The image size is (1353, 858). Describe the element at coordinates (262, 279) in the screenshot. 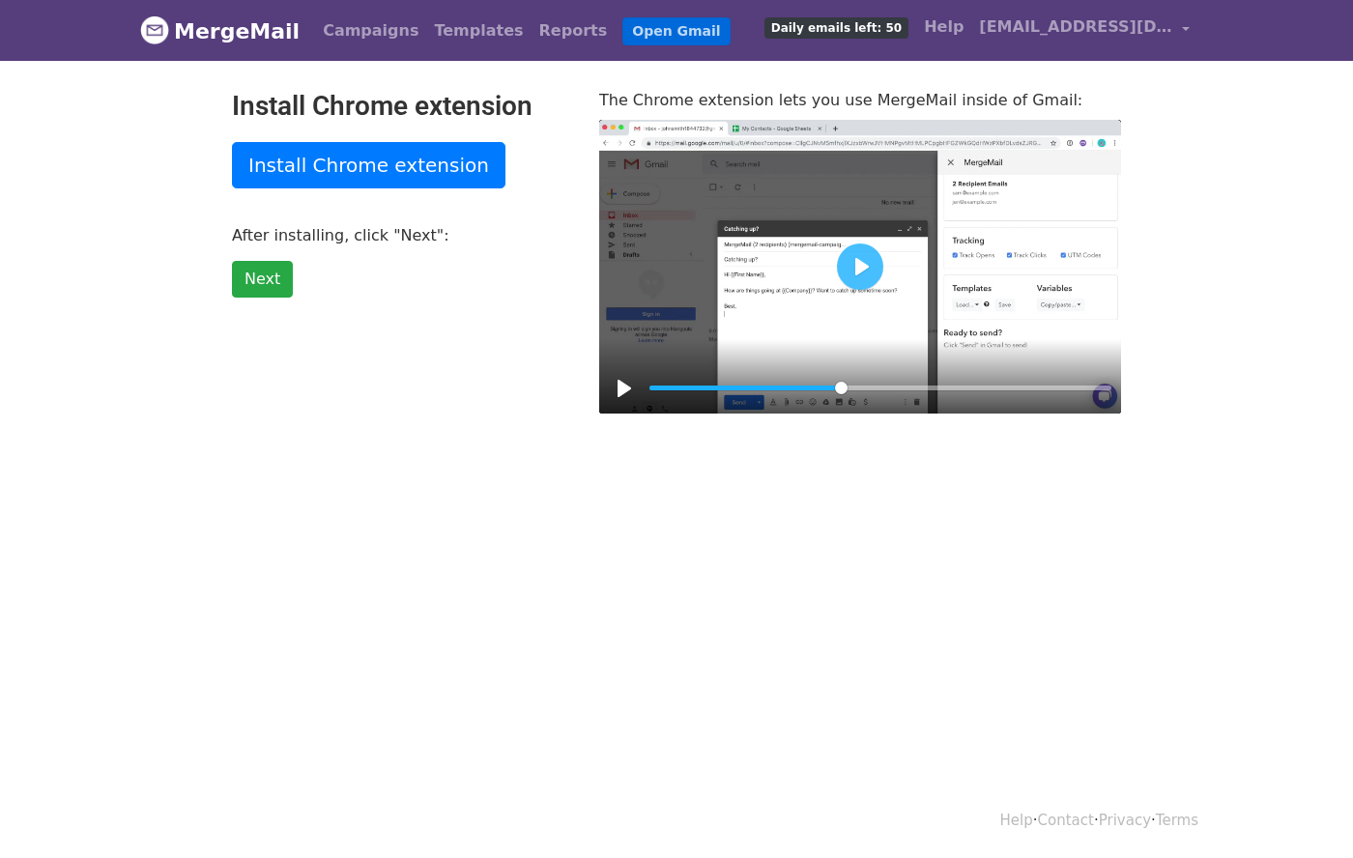

I see `a: Next` at that location.